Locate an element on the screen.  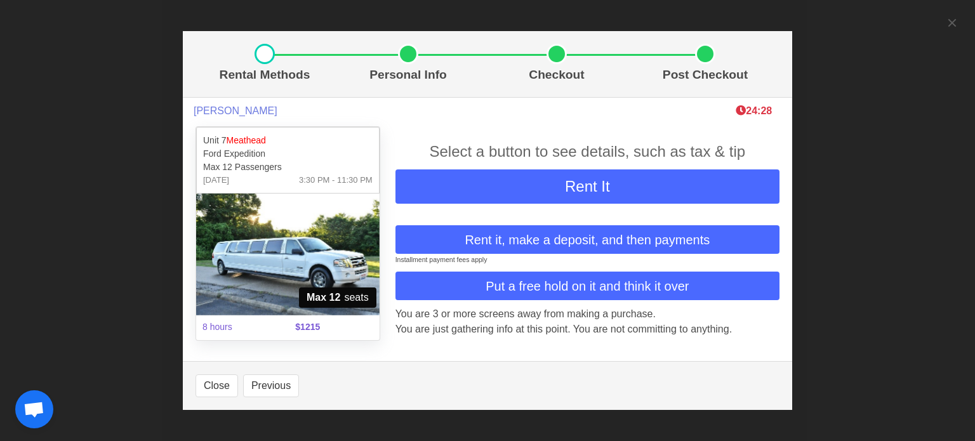
p: Unit 7 is located at coordinates (287, 140).